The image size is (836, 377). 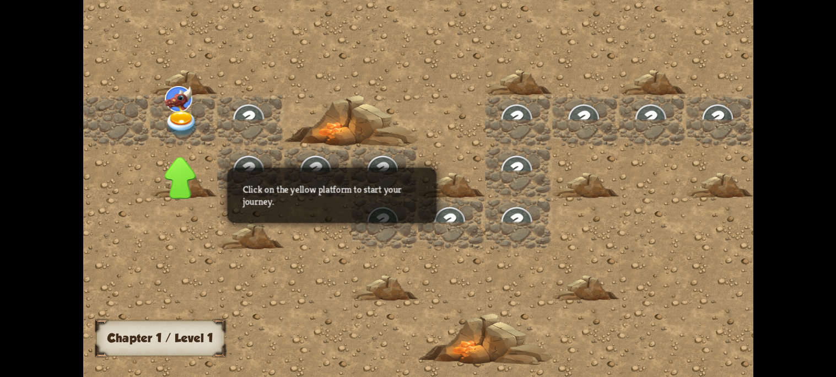 I want to click on img: Yellow_Quest_Icon.png, so click(x=181, y=124).